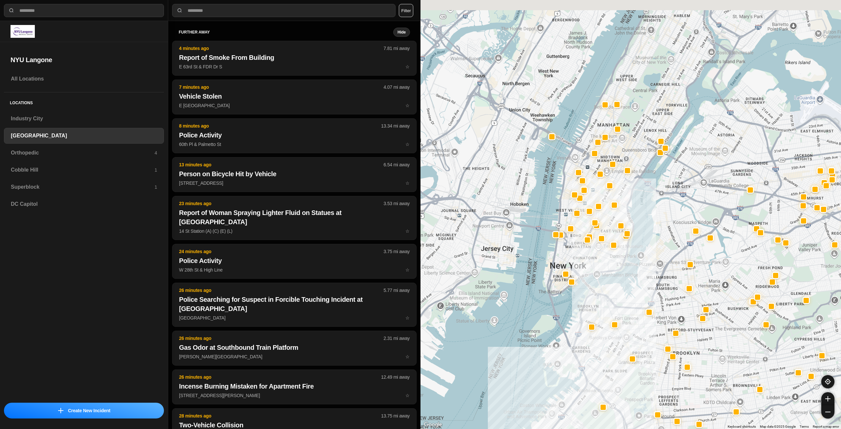 This screenshot has height=429, width=841. What do you see at coordinates (23, 31) in the screenshot?
I see `img: logo` at bounding box center [23, 31].